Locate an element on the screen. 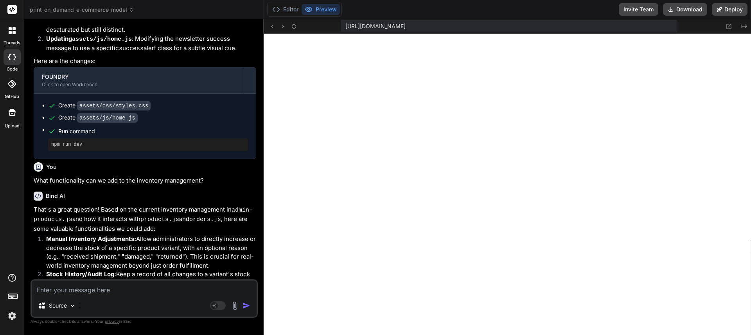 This screenshot has height=335, width=751. label: code is located at coordinates (12, 69).